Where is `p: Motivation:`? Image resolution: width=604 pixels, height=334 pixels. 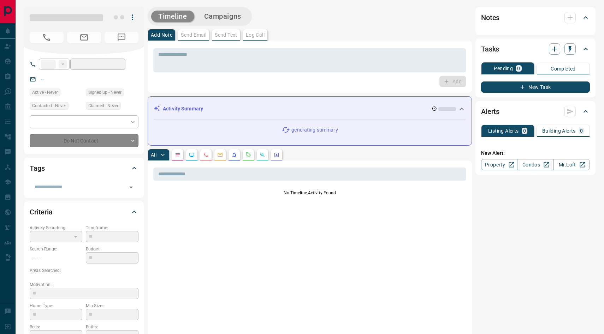 p: Motivation: is located at coordinates (84, 285).